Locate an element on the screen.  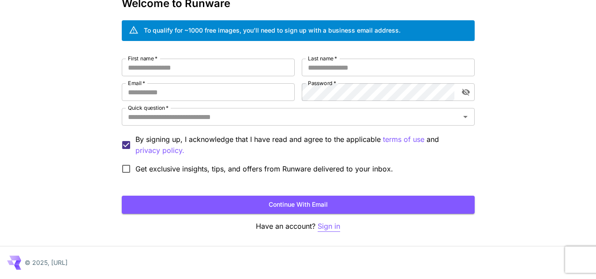
button: Sign in is located at coordinates (328, 226).